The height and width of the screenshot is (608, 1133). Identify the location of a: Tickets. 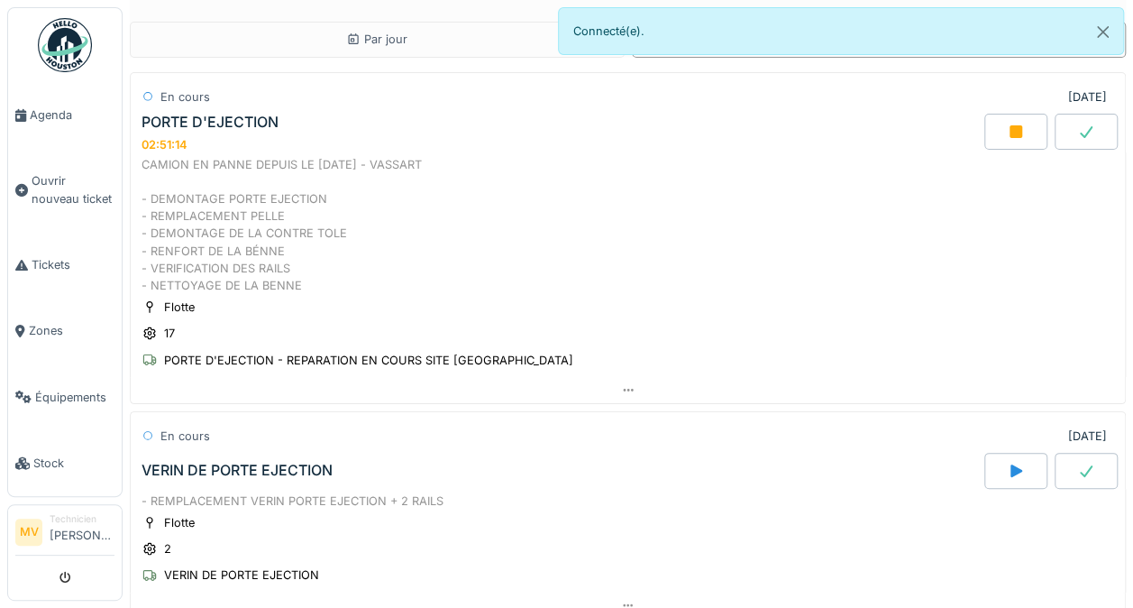
(65, 264).